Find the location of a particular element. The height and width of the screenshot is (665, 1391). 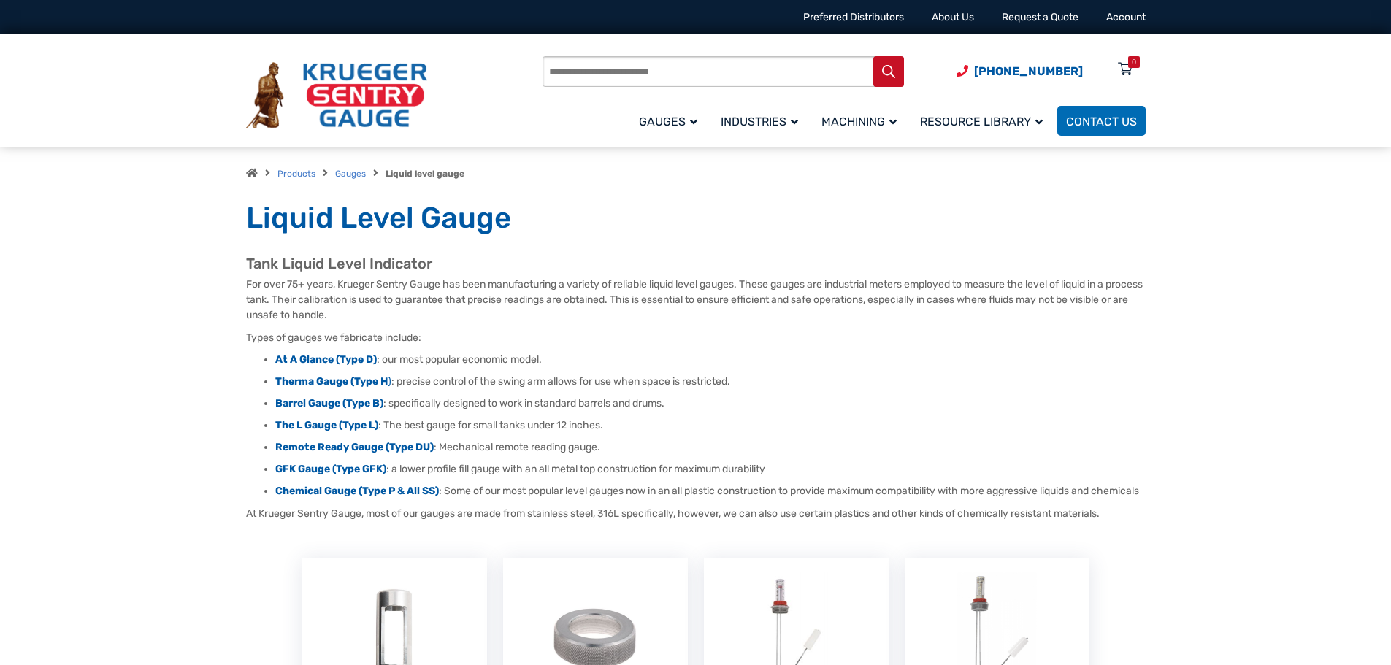

a: Resource Library is located at coordinates (984, 121).